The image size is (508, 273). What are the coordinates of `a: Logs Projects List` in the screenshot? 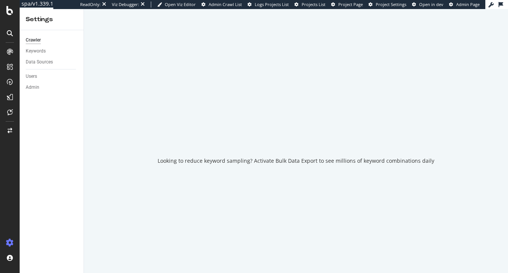 It's located at (268, 5).